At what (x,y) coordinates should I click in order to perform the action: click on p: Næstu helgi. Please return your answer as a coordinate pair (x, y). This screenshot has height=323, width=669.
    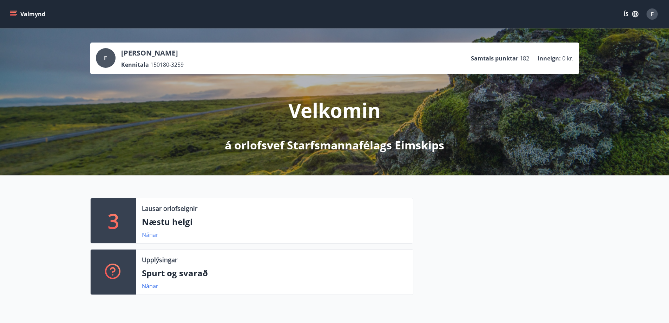
    Looking at the image, I should click on (274, 221).